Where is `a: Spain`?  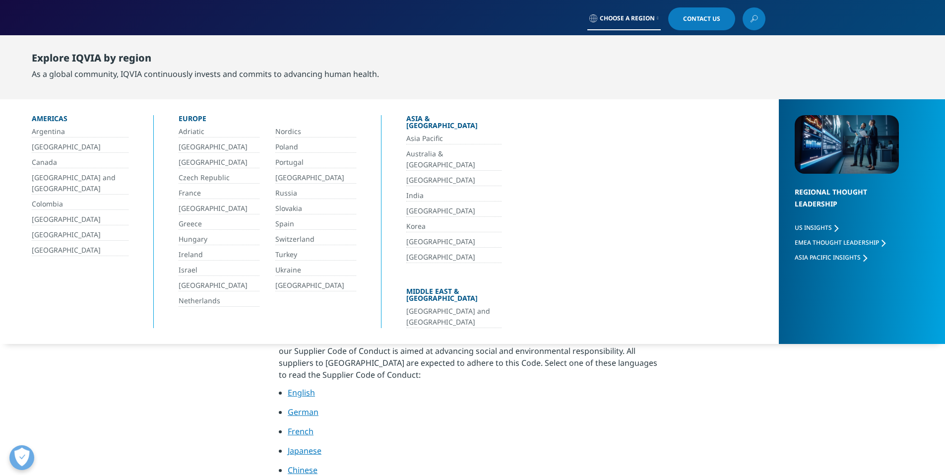 a: Spain is located at coordinates (315, 224).